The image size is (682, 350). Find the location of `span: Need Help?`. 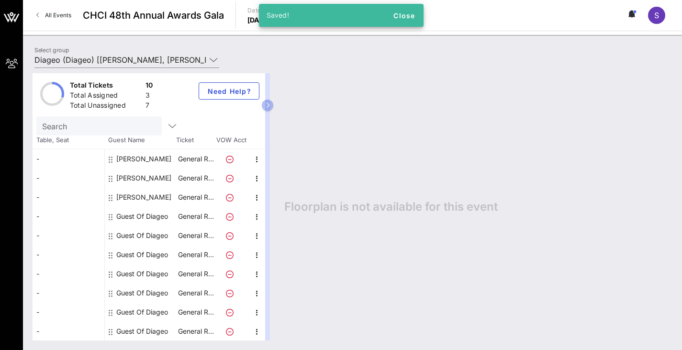

span: Need Help? is located at coordinates (229, 91).